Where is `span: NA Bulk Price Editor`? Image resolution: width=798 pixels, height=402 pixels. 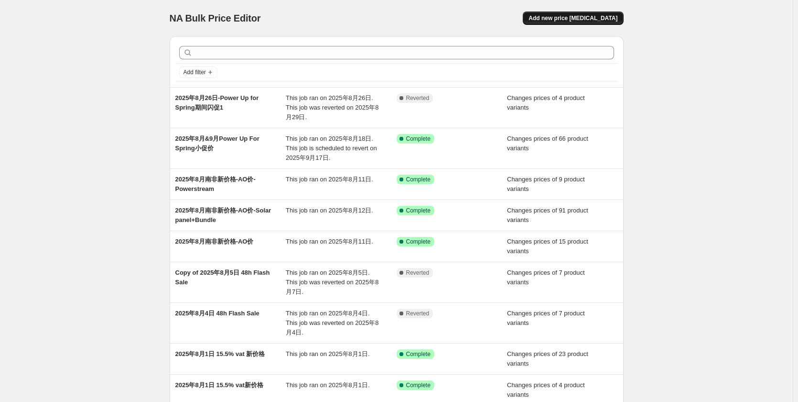
span: NA Bulk Price Editor is located at coordinates (215, 18).